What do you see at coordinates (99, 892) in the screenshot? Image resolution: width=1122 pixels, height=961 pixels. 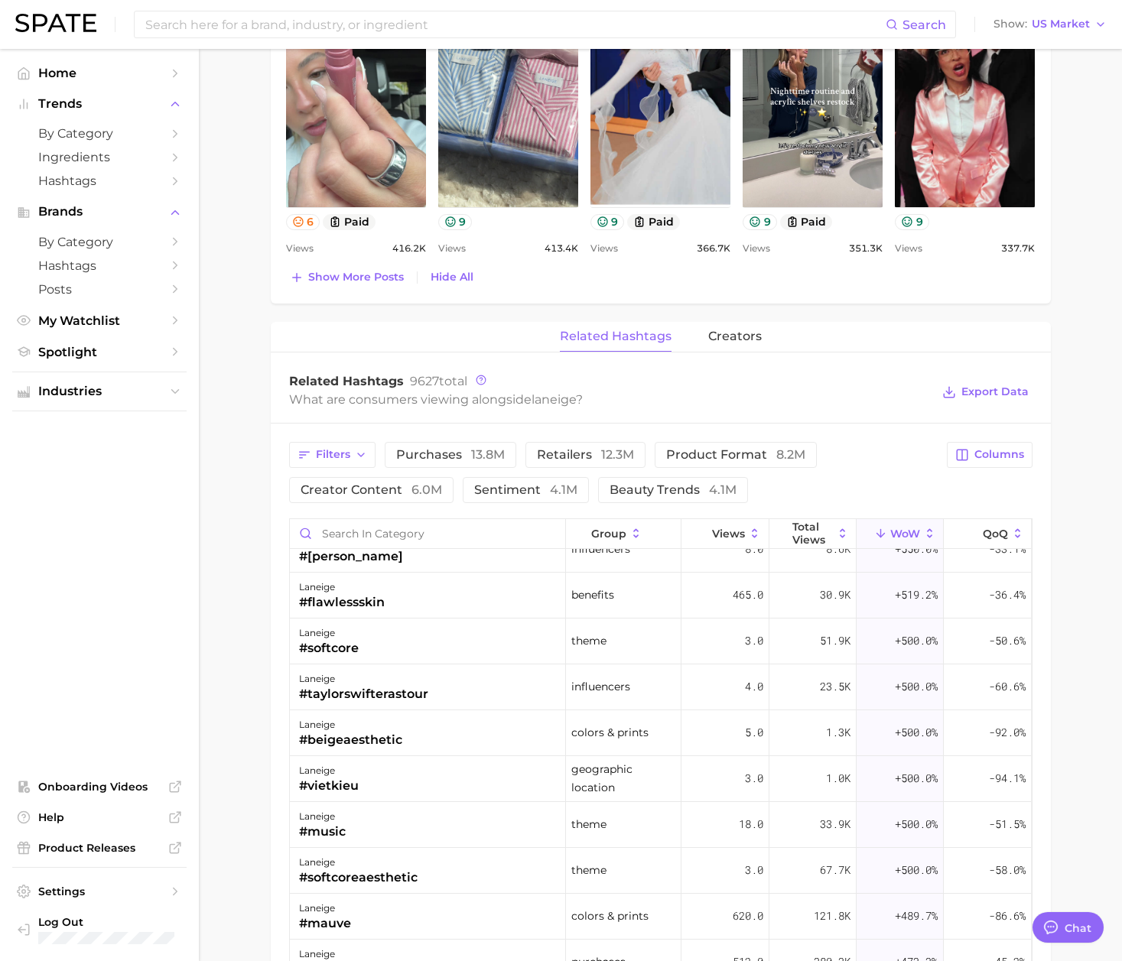 I see `span: Settings` at bounding box center [99, 892].